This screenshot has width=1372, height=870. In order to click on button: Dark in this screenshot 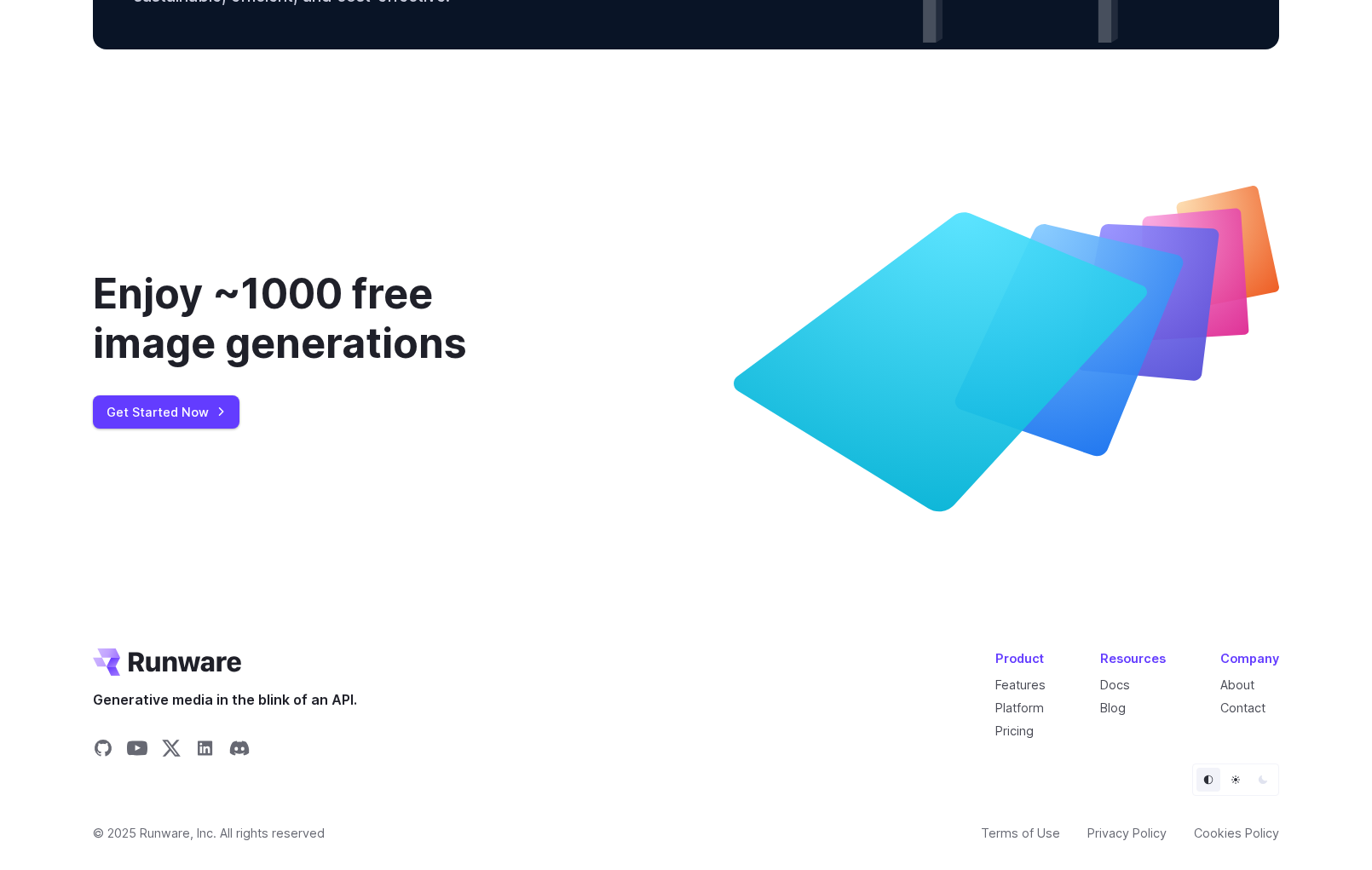, I will do `click(1263, 780)`.